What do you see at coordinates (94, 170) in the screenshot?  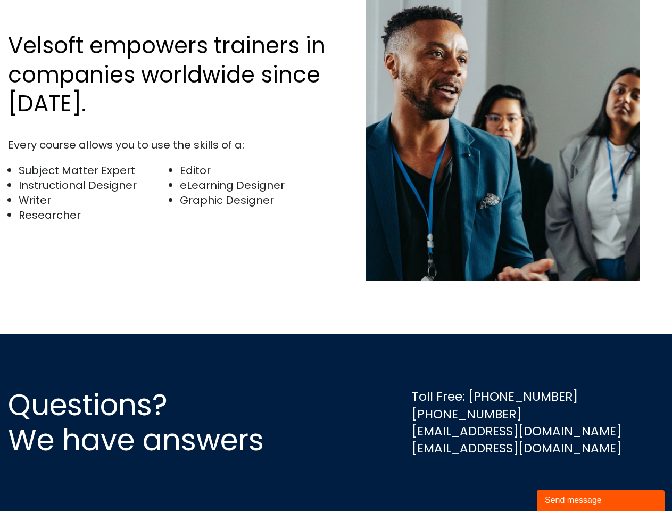 I see `li: Subject Matter Expert` at bounding box center [94, 170].